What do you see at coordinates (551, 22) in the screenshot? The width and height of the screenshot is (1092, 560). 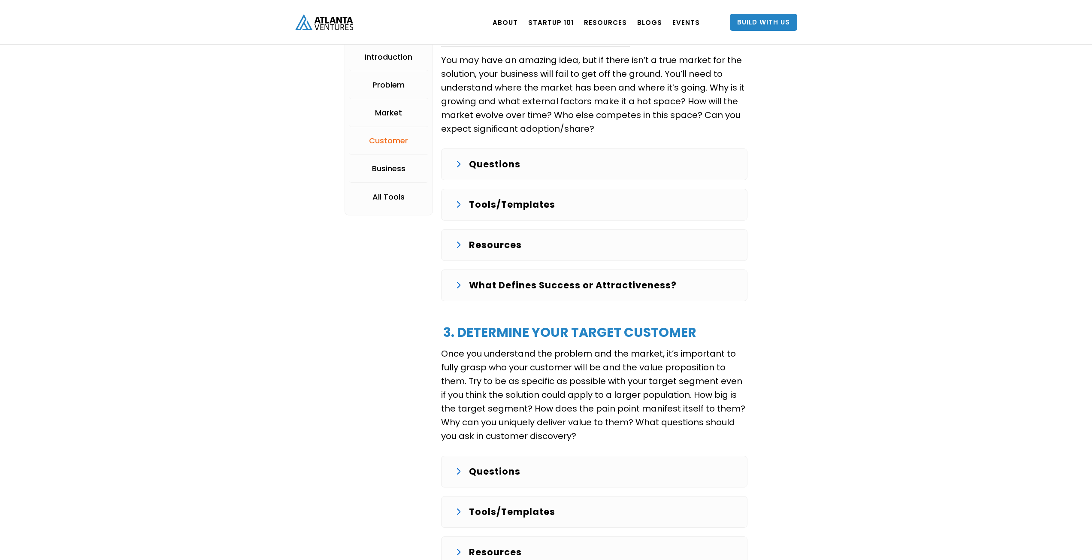 I see `a: Startup 101` at bounding box center [551, 22].